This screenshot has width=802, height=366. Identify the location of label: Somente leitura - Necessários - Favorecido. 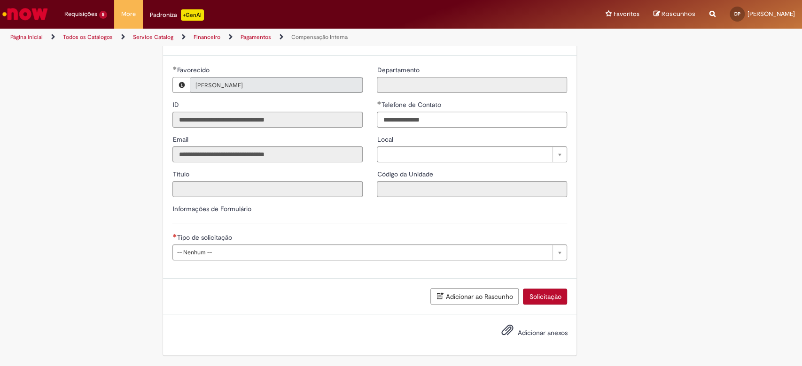
(192, 70).